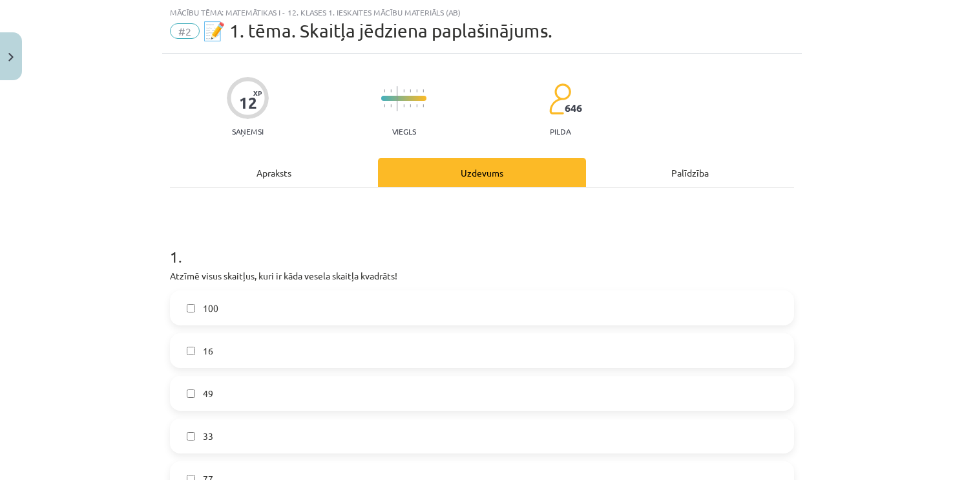 The width and height of the screenshot is (964, 480). What do you see at coordinates (573, 108) in the screenshot?
I see `span: 646` at bounding box center [573, 108].